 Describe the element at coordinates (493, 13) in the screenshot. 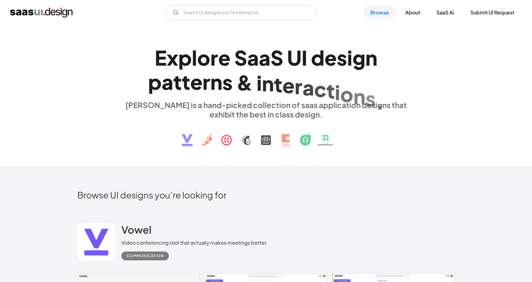

I see `a: Submit UI Request` at that location.